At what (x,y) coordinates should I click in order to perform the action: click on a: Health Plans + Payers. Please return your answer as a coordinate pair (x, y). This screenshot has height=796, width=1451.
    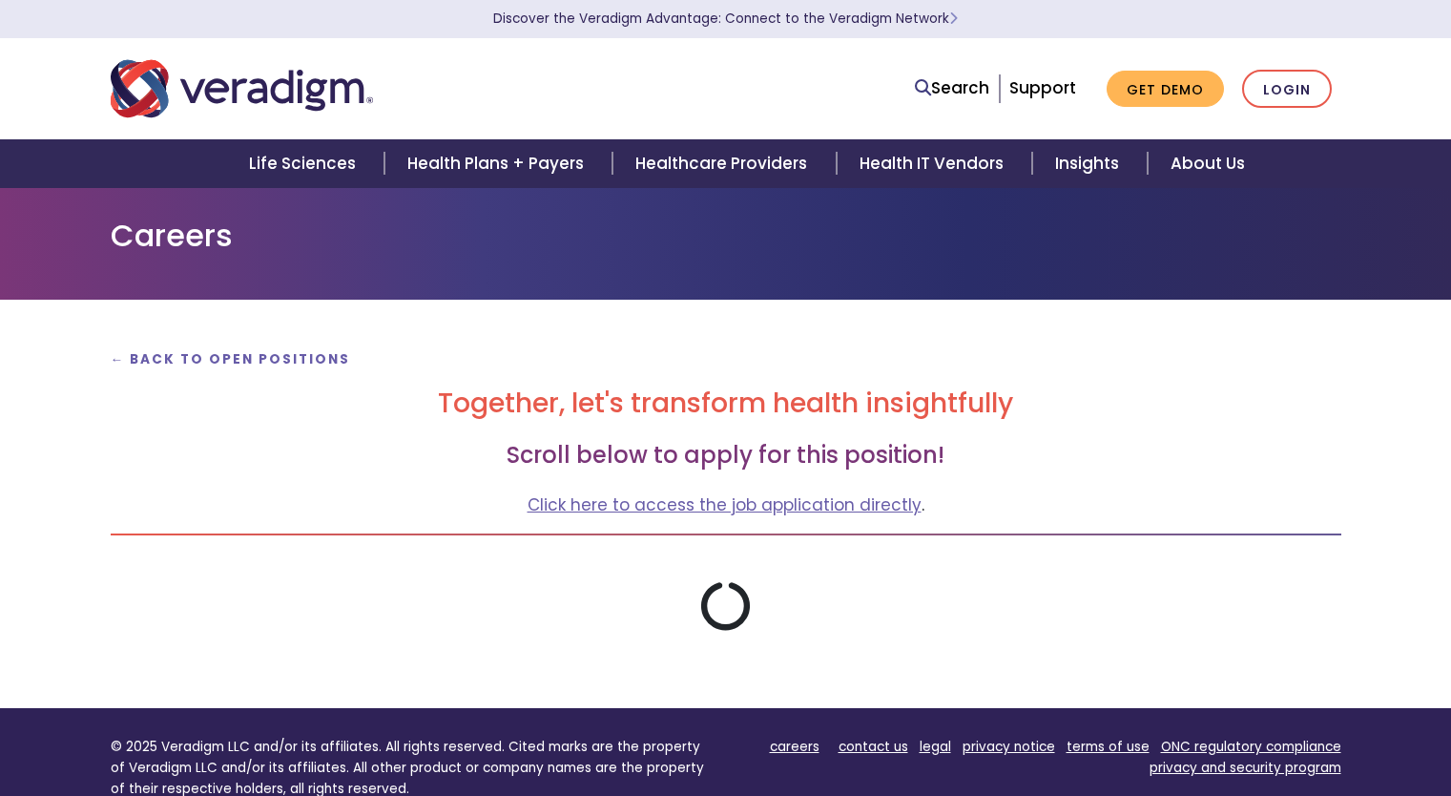
    Looking at the image, I should click on (498, 163).